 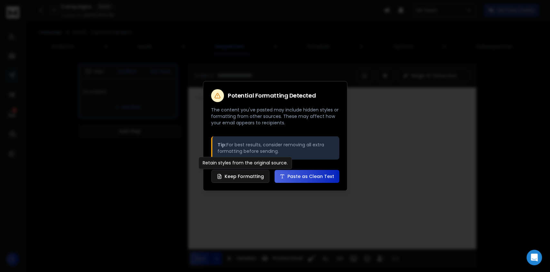 I want to click on button: Paste as Clean Text, so click(x=307, y=176).